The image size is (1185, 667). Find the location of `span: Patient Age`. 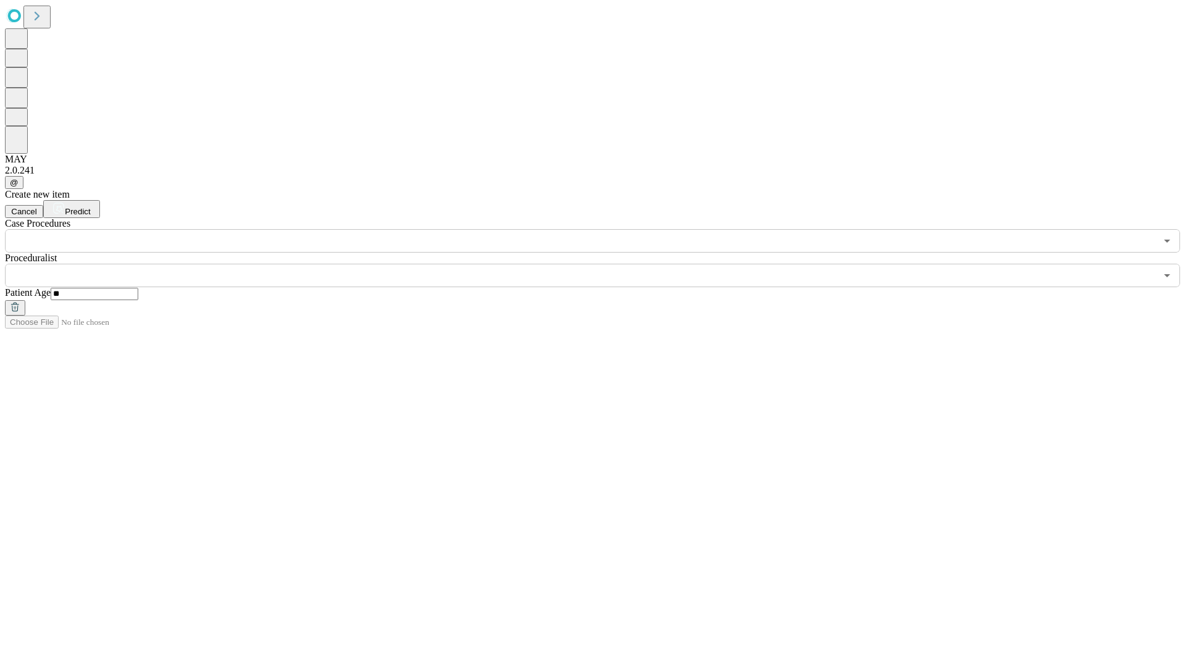

span: Patient Age is located at coordinates (28, 292).